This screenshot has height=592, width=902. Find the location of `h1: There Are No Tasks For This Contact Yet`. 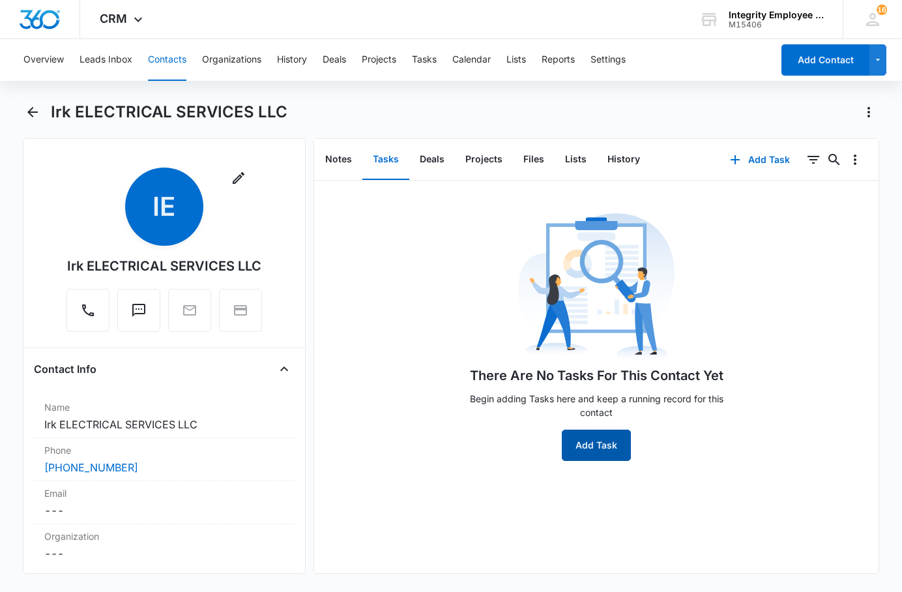

h1: There Are No Tasks For This Contact Yet is located at coordinates (596, 375).